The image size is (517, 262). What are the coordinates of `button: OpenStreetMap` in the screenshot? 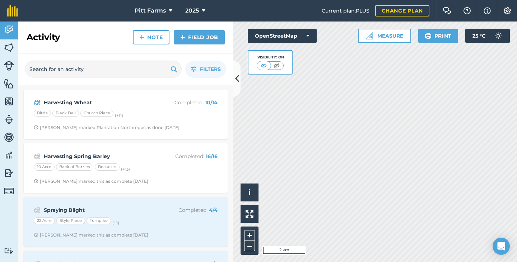 It's located at (282, 36).